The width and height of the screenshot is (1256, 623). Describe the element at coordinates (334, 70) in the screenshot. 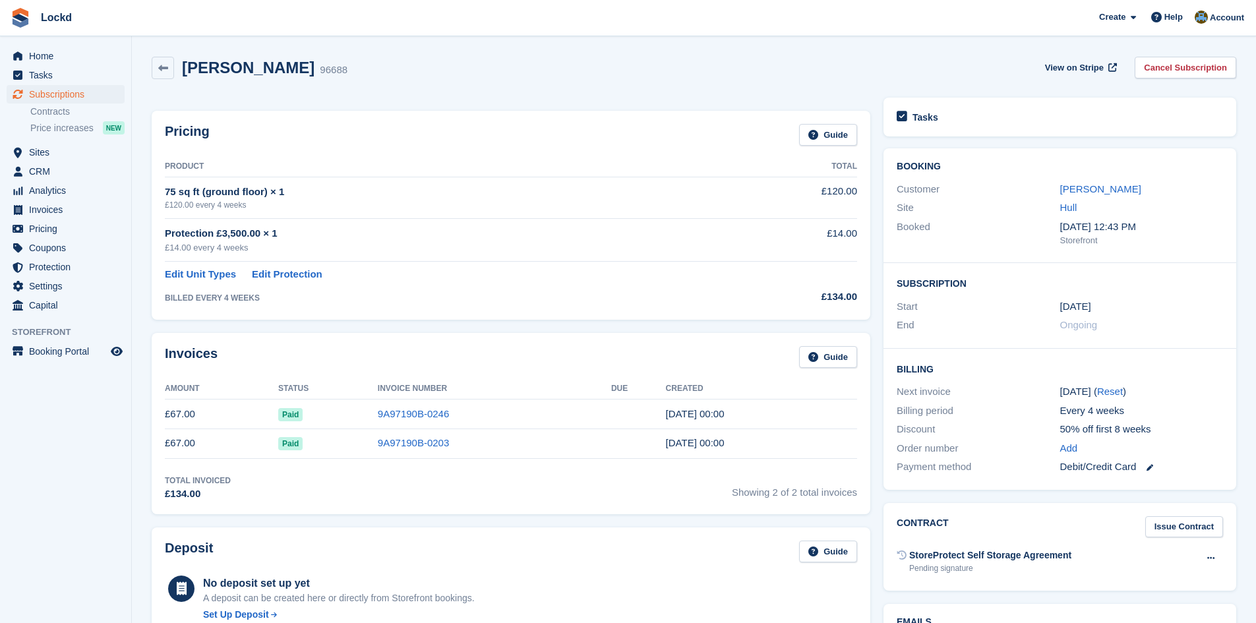

I see `div: 96688` at that location.